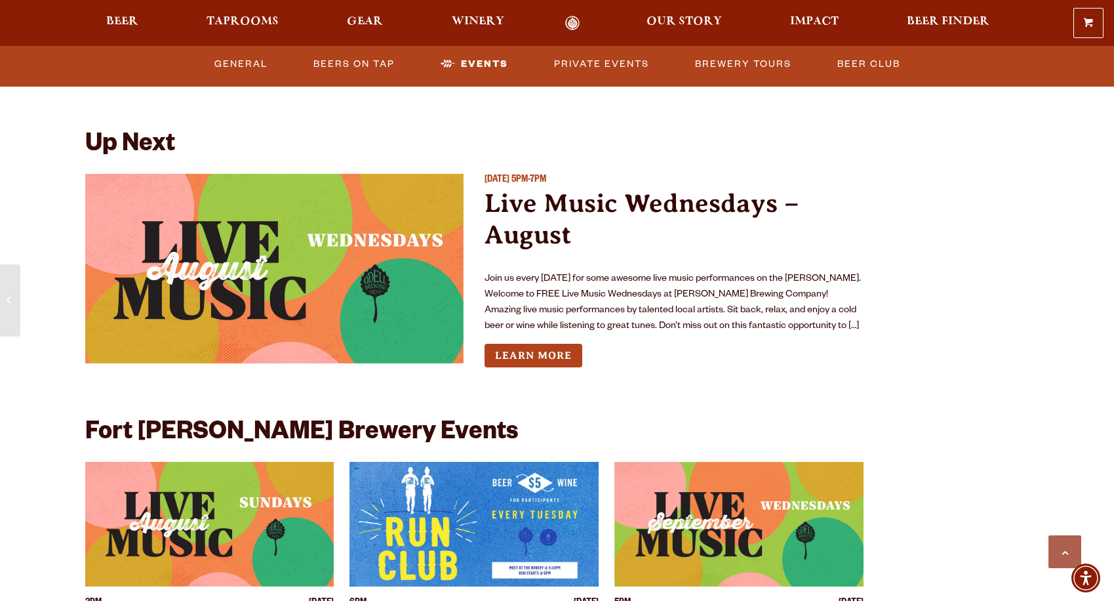 This screenshot has width=1114, height=601. Describe the element at coordinates (948, 23) in the screenshot. I see `a: Beer Finder` at that location.